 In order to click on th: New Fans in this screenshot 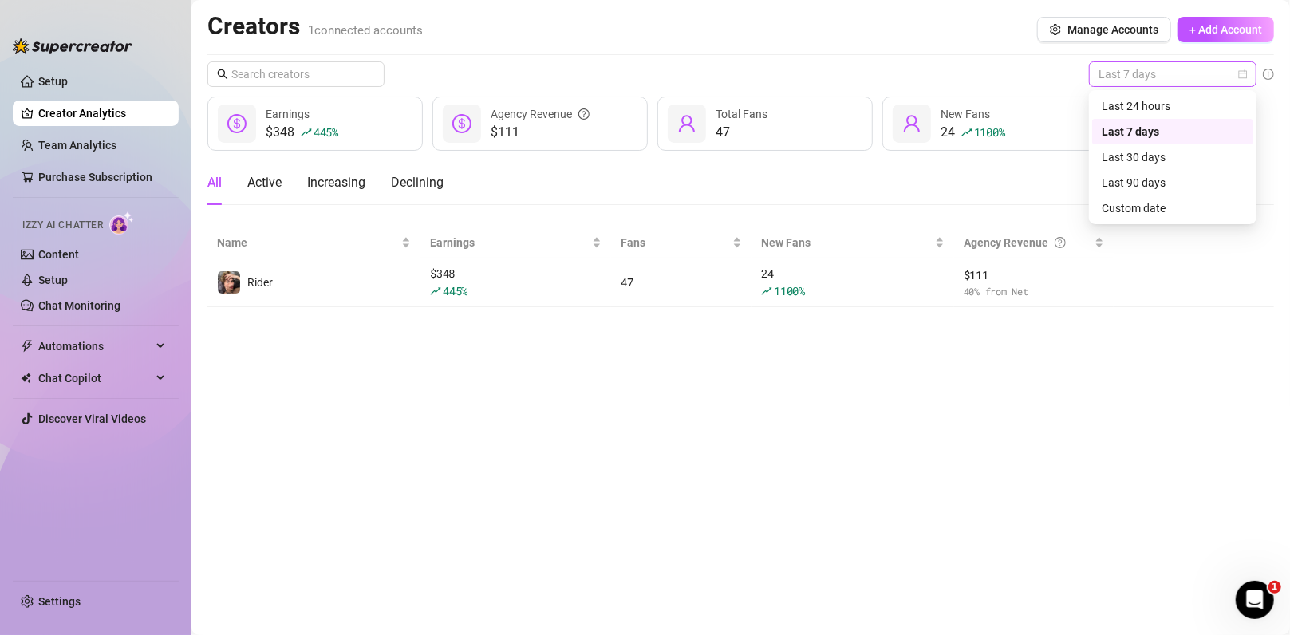, I will do `click(853, 243)`.